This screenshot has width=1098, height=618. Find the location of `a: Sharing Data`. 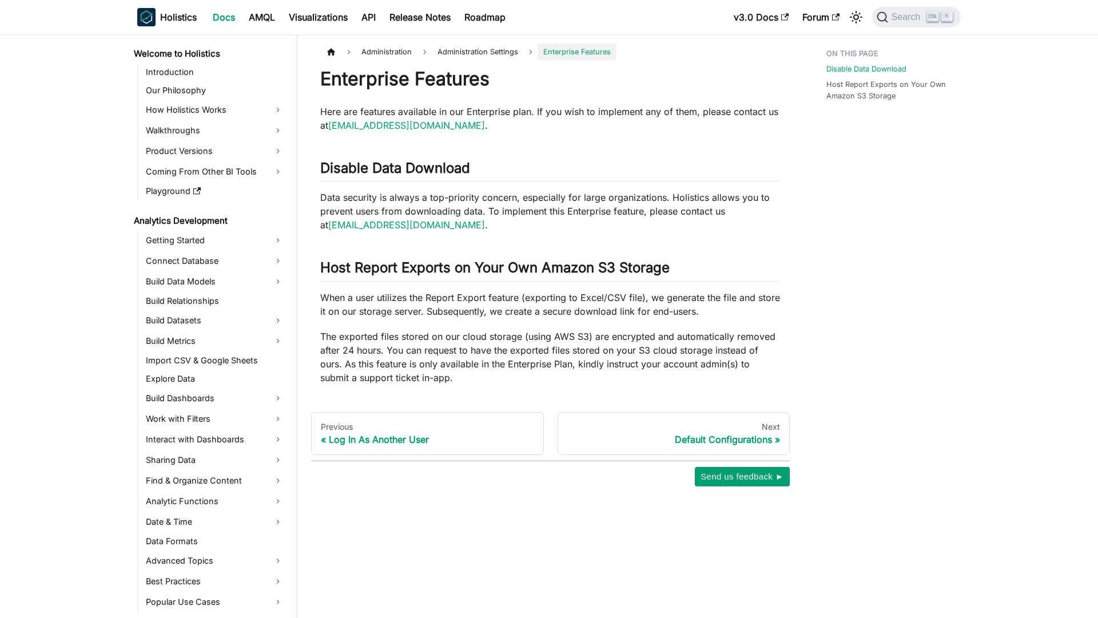

a: Sharing Data is located at coordinates (215, 460).